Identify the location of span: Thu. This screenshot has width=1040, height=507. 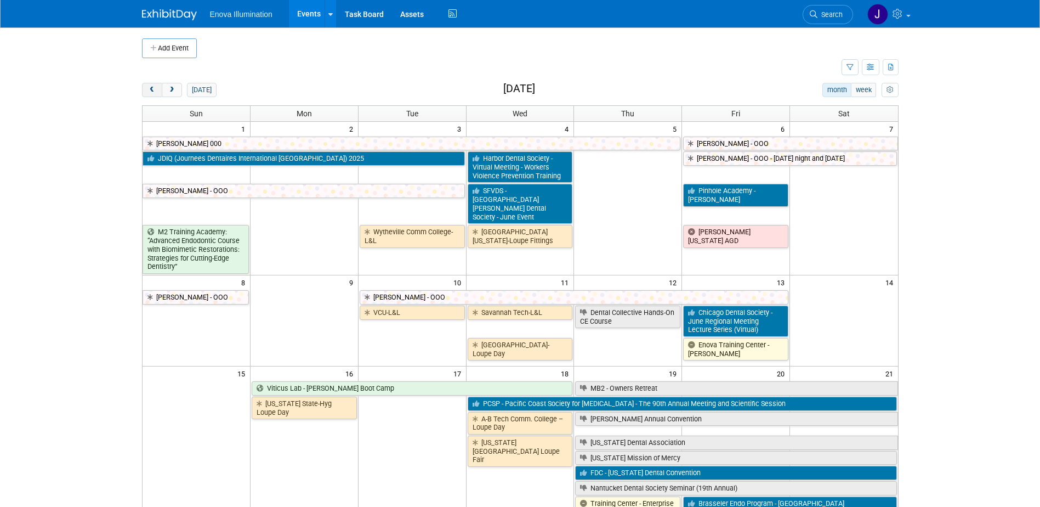
(628, 113).